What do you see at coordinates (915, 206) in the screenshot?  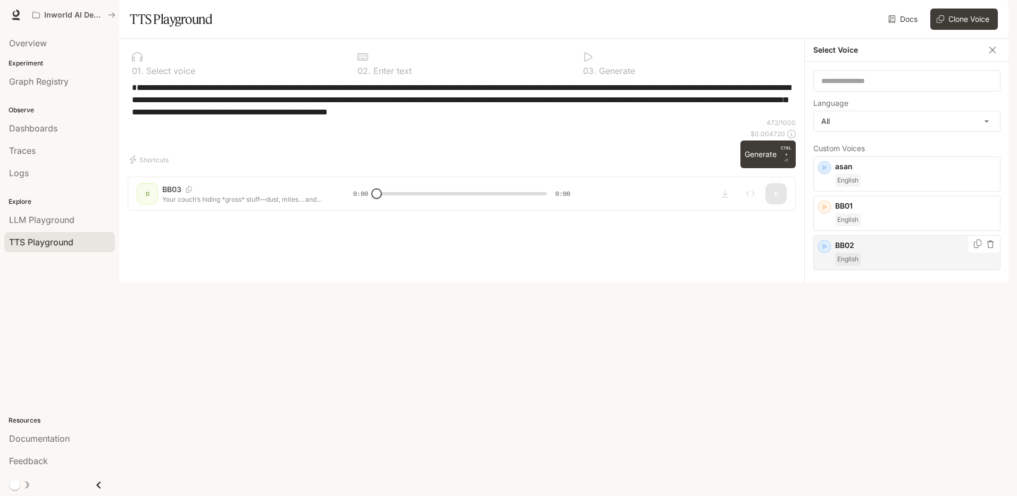 I see `p: BB01` at bounding box center [915, 206].